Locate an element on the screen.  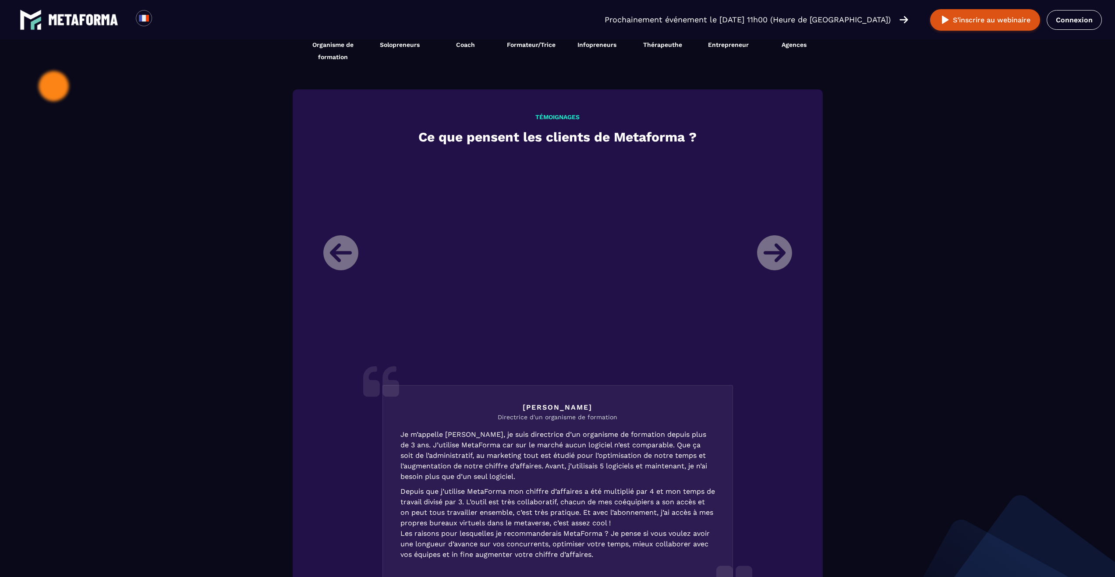
a: Connexion is located at coordinates (1074, 20).